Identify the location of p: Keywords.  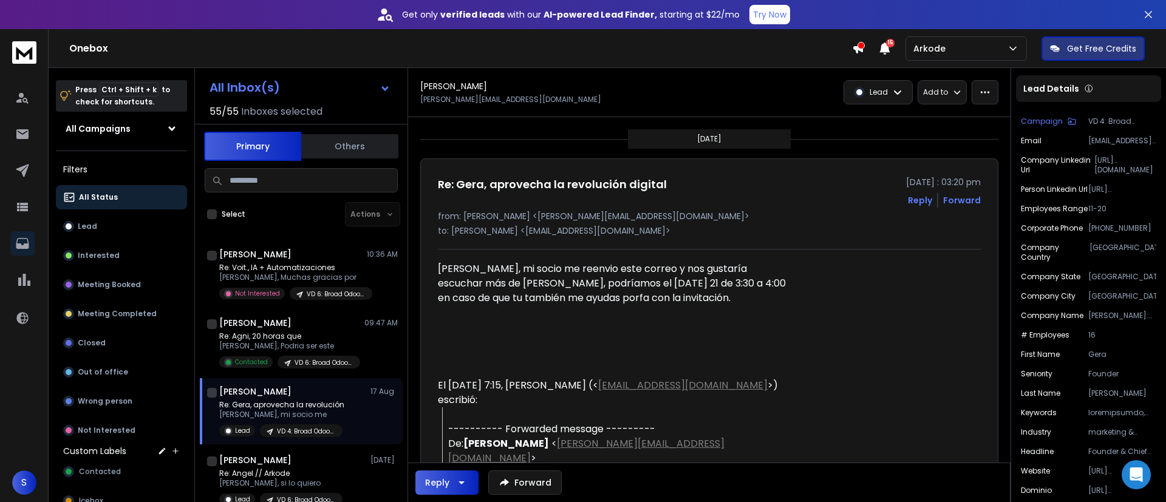
(1039, 413).